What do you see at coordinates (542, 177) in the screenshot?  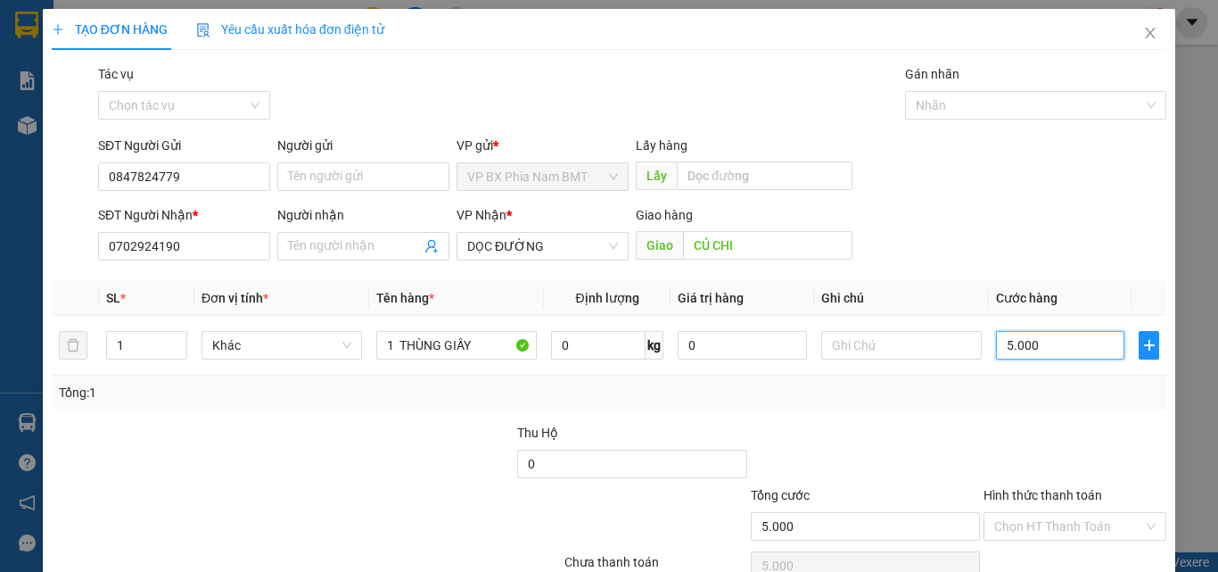 I see `span: VP BX Phía Nam BMT` at bounding box center [542, 177].